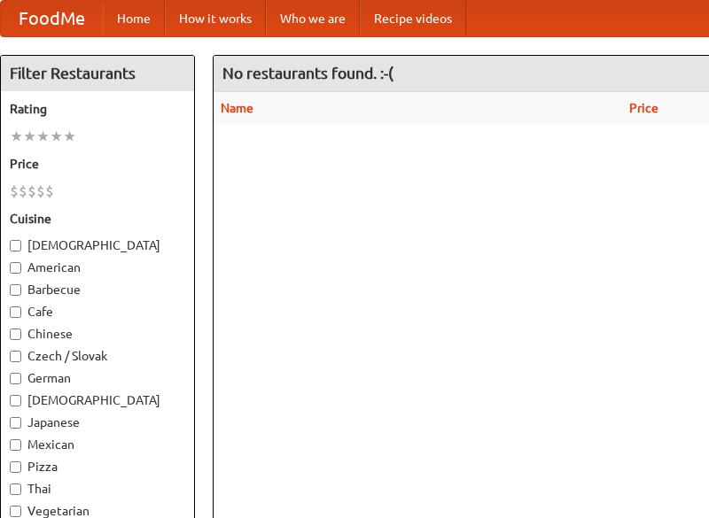 Image resolution: width=709 pixels, height=518 pixels. I want to click on a: Price, so click(643, 108).